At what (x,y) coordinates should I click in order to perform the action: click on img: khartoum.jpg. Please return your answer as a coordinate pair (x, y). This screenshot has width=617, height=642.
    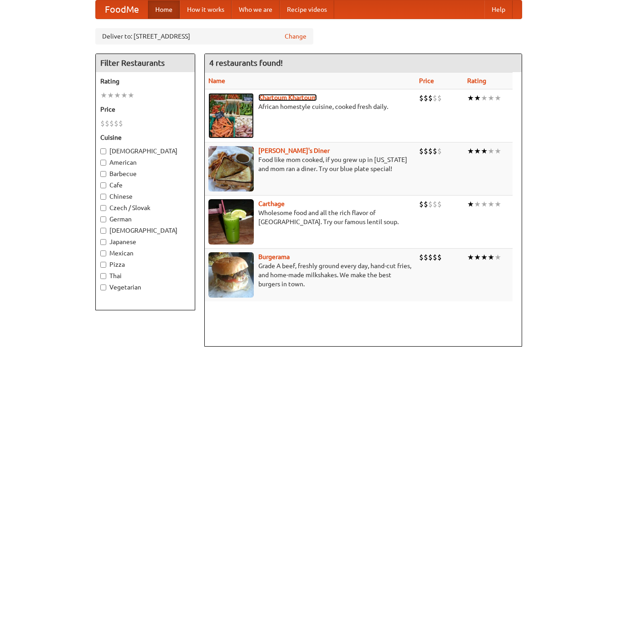
    Looking at the image, I should click on (231, 116).